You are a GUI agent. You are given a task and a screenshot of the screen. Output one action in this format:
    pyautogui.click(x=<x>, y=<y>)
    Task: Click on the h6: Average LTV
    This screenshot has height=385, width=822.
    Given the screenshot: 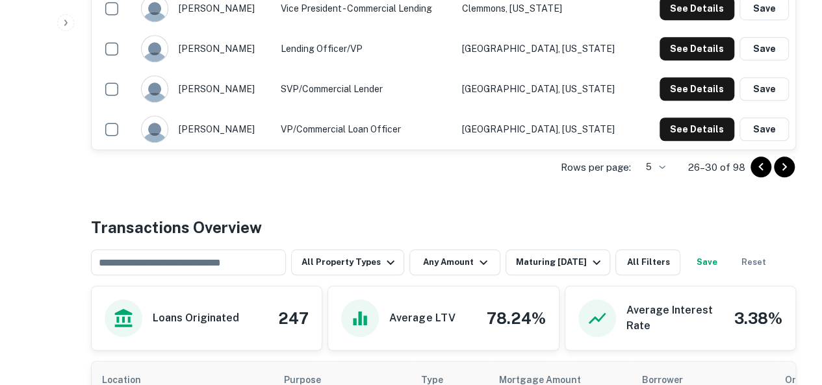 What is the action you would take?
    pyautogui.click(x=422, y=318)
    